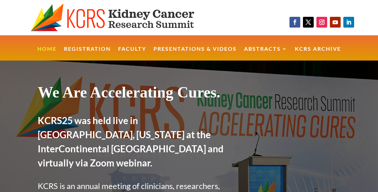 Image resolution: width=378 pixels, height=192 pixels. What do you see at coordinates (349, 22) in the screenshot?
I see `a: Follow on LinkedIn` at bounding box center [349, 22].